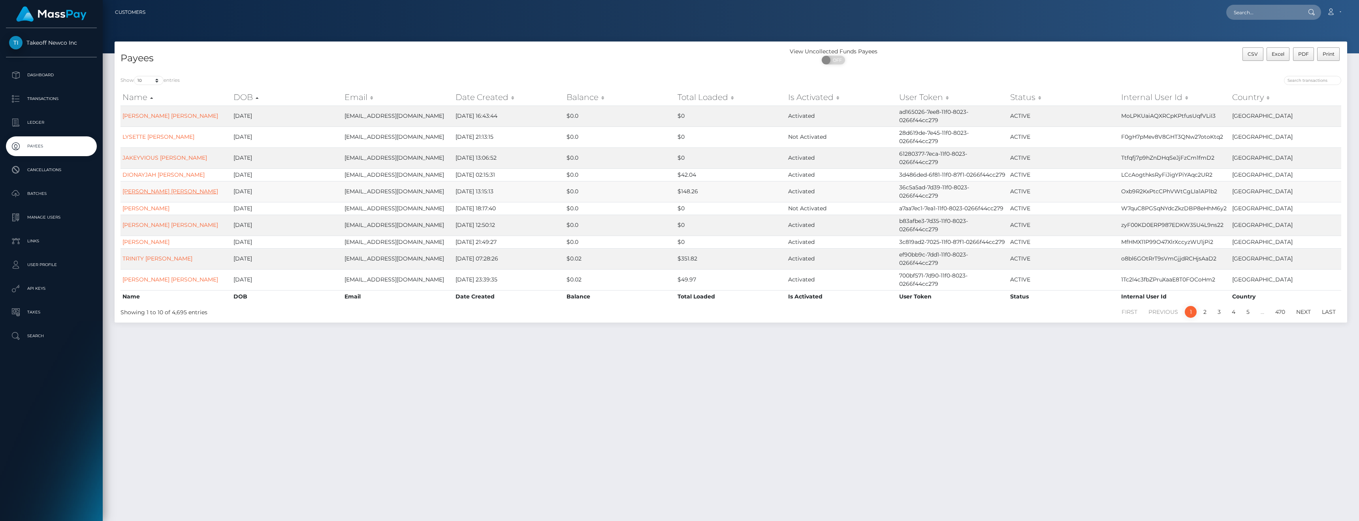 The image size is (1359, 521). What do you see at coordinates (509, 296) in the screenshot?
I see `th: Date Created` at bounding box center [509, 296].